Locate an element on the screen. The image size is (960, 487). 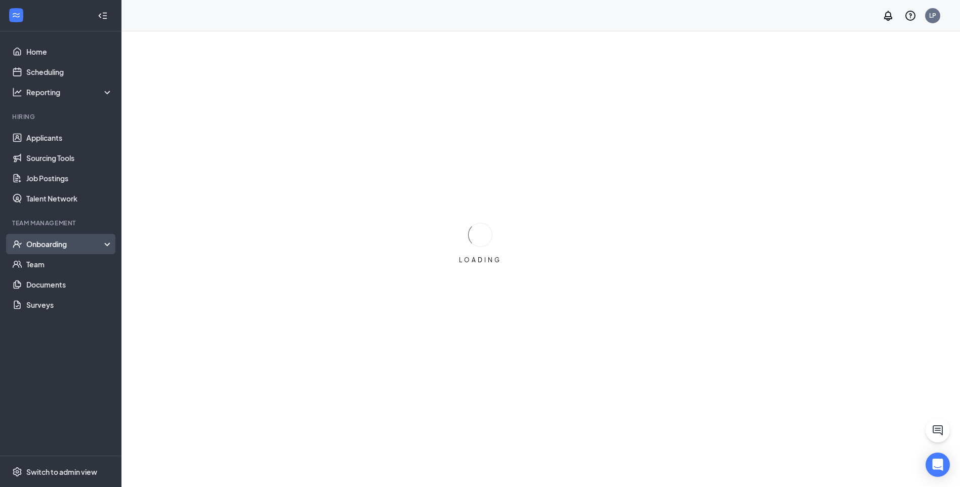
svg: Analysis is located at coordinates (17, 92).